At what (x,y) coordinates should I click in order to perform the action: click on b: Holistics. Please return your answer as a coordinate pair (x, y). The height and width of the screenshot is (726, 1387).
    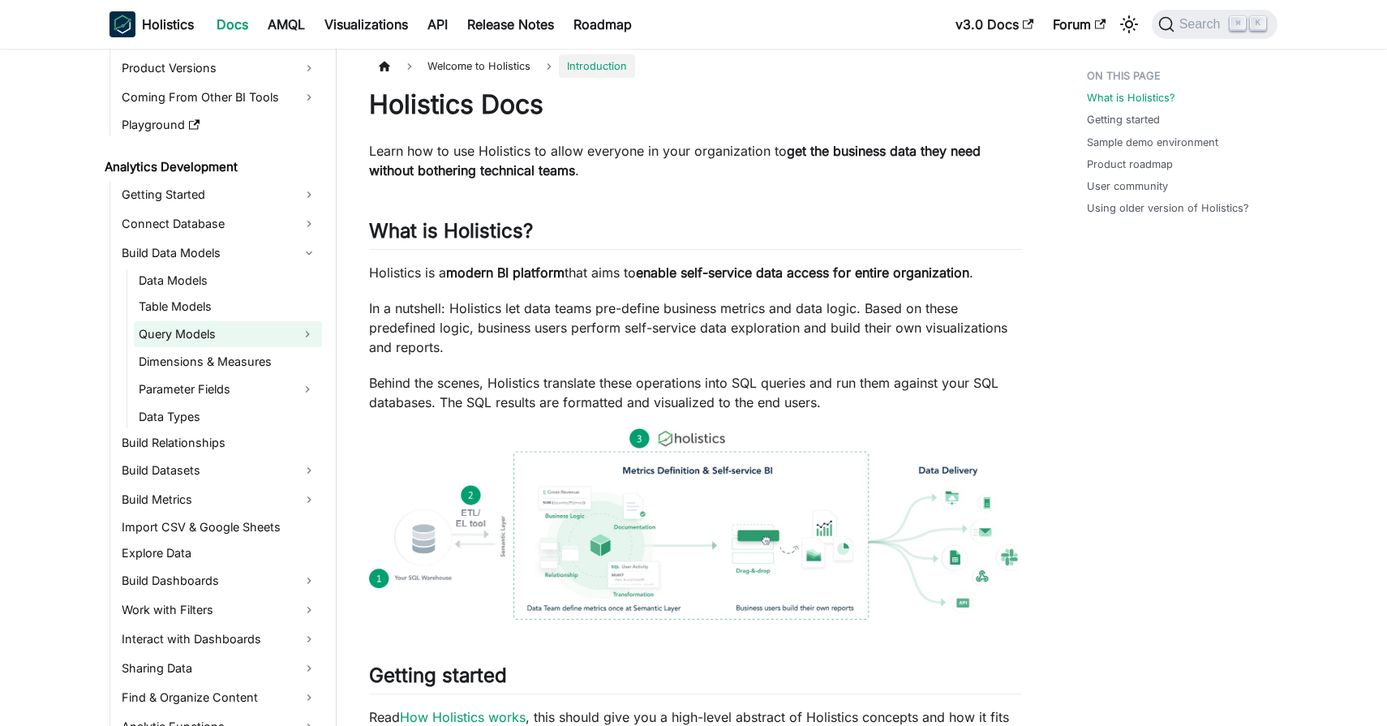
    Looking at the image, I should click on (168, 24).